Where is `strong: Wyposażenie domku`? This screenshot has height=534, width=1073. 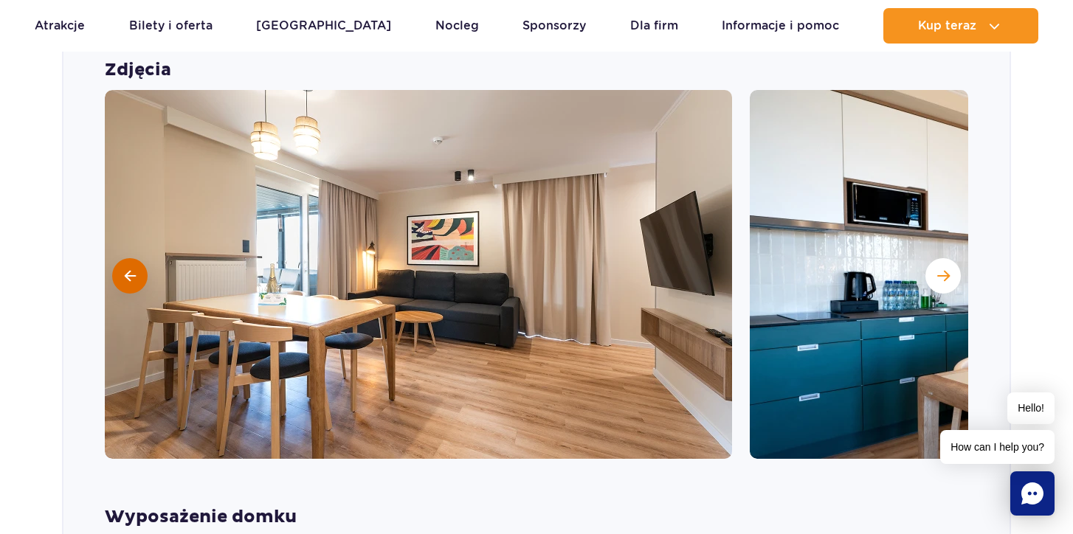
strong: Wyposażenie domku is located at coordinates (536, 517).